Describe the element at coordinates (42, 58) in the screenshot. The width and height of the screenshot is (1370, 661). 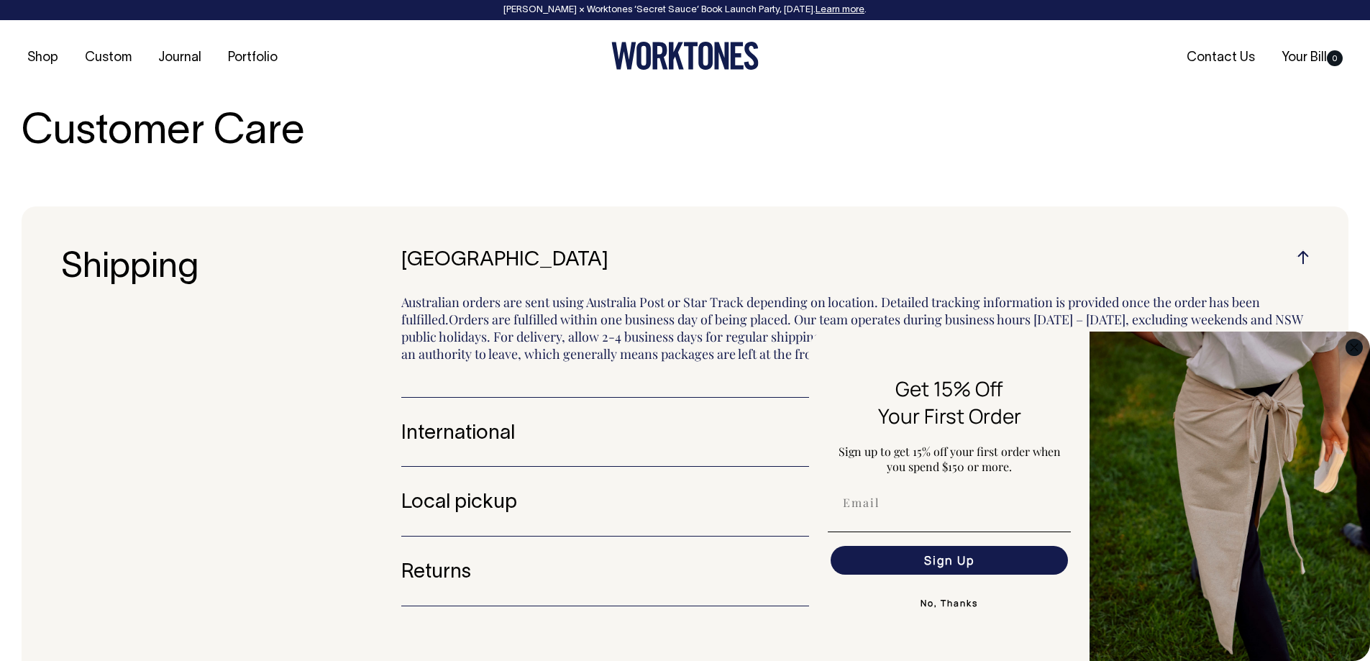
I see `a: Shop` at that location.